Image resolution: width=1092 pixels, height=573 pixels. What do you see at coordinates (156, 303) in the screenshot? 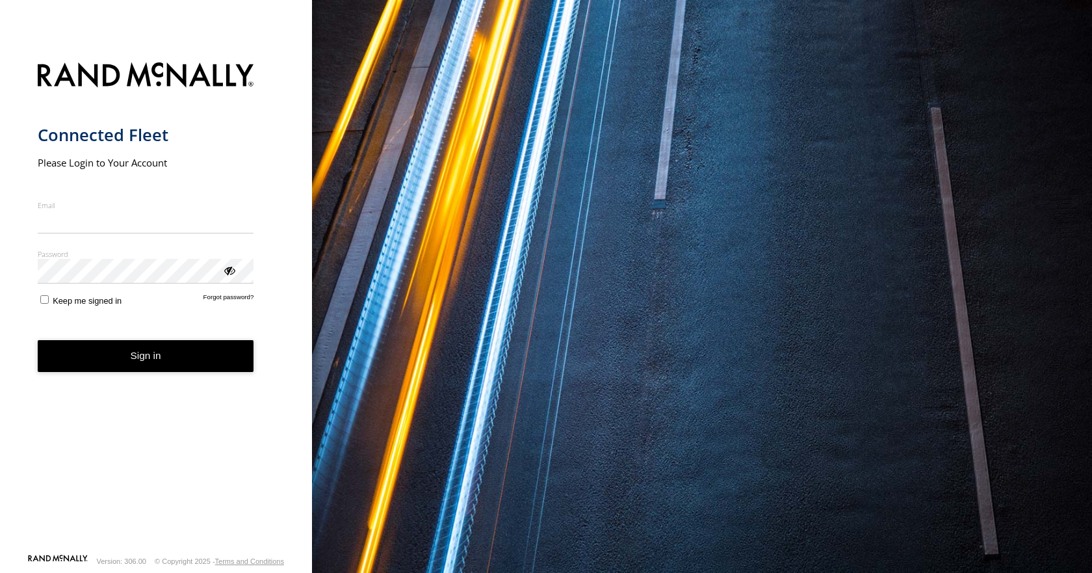
I see `form: main` at bounding box center [156, 303].